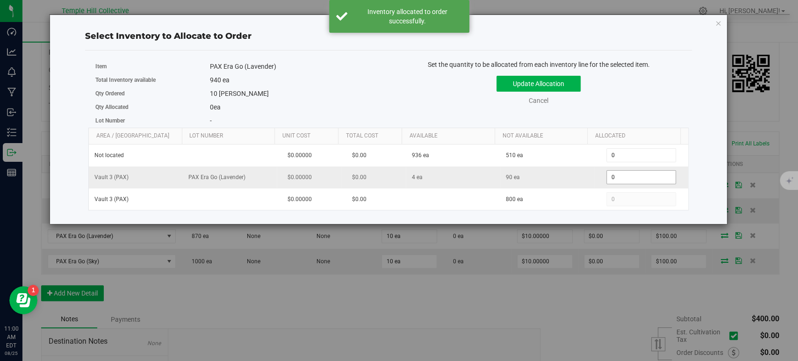 Image resolution: width=798 pixels, height=361 pixels. What do you see at coordinates (152, 107) in the screenshot?
I see `label: Qty Allocated` at bounding box center [152, 107].